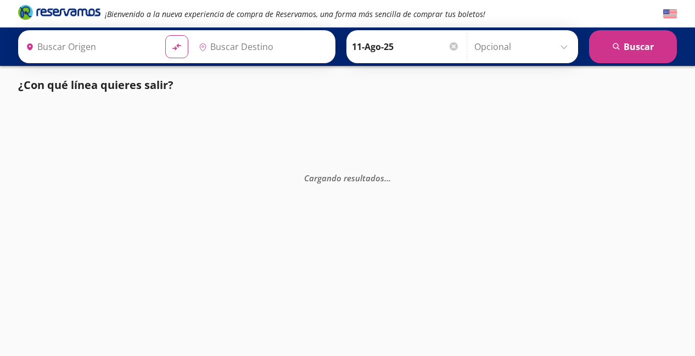  I want to click on input: Buscar Origen, so click(89, 47).